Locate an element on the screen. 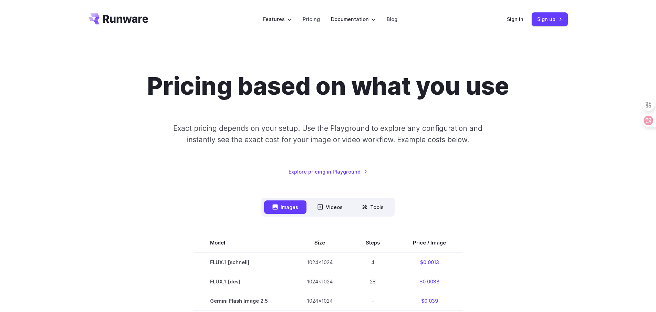 This screenshot has width=656, height=312. a: Blog is located at coordinates (392, 19).